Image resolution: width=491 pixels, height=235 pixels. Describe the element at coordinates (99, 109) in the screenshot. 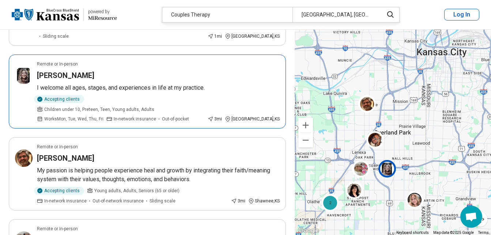

I see `span: Children under 10, Preteen, Teen, Young adults, Adults` at that location.